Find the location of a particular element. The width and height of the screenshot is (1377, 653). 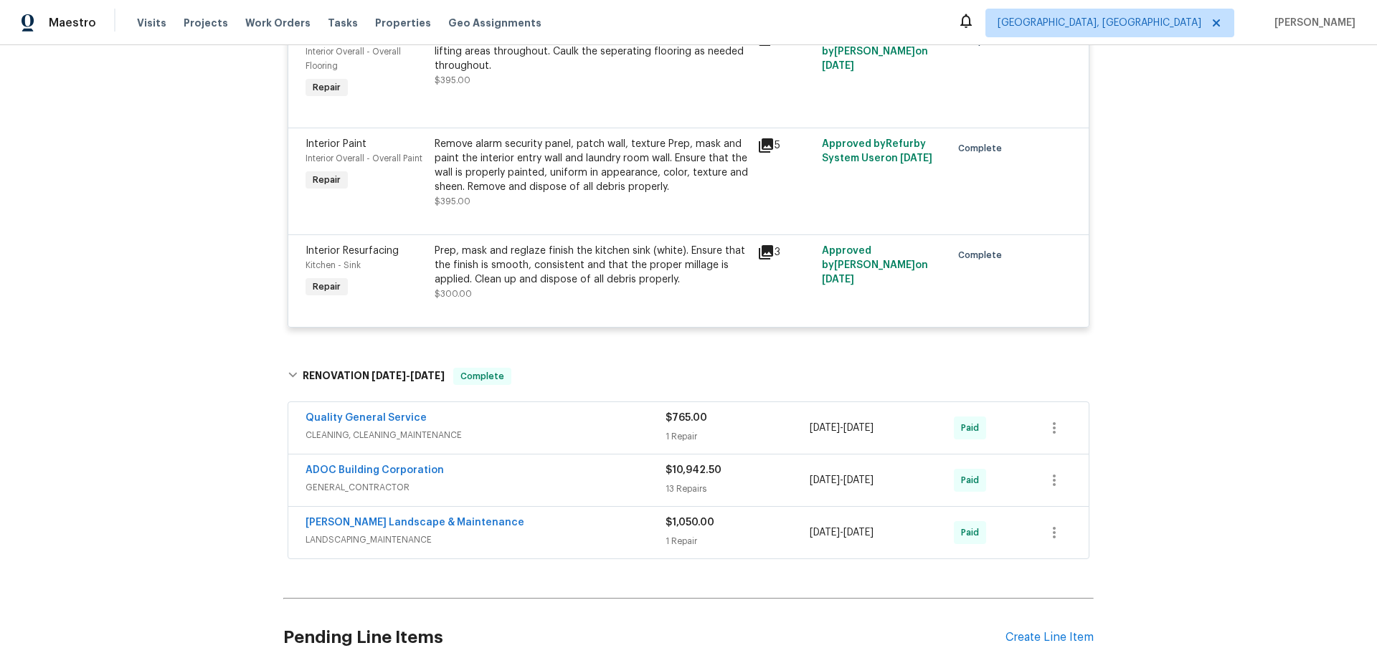

span: Kitchen - Sink is located at coordinates (333, 265).